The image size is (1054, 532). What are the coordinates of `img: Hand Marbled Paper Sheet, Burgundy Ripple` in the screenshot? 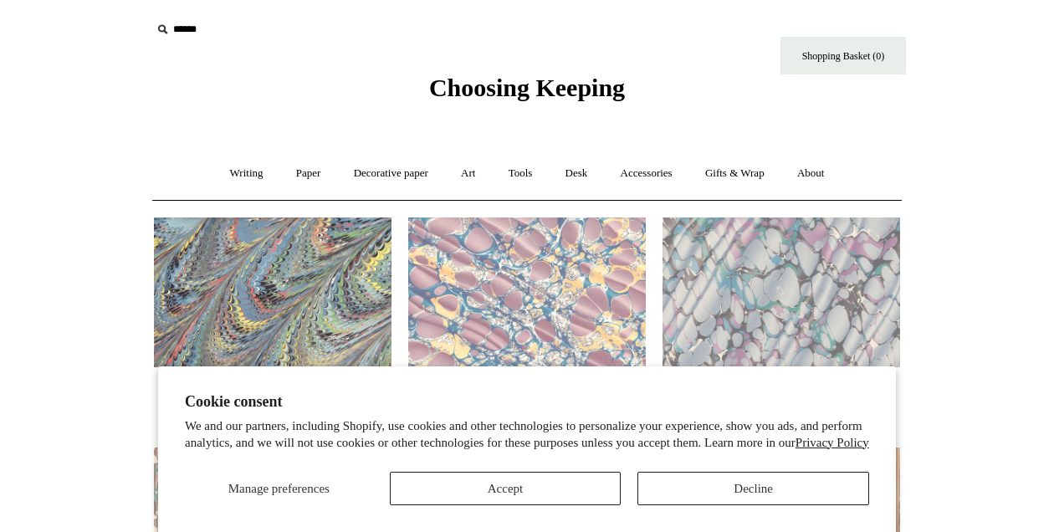 It's located at (527, 293).